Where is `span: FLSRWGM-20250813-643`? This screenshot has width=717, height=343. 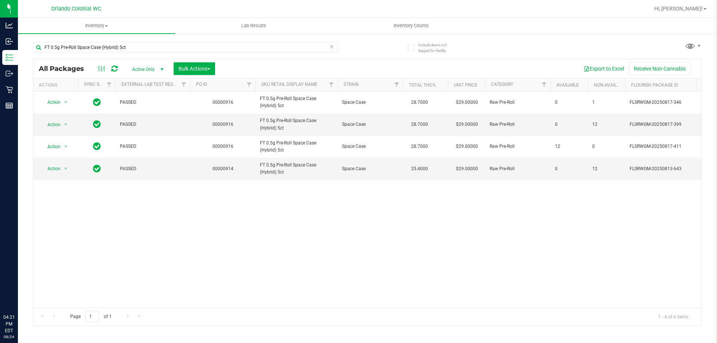
span: FLSRWGM-20250813-643 is located at coordinates (667, 169).